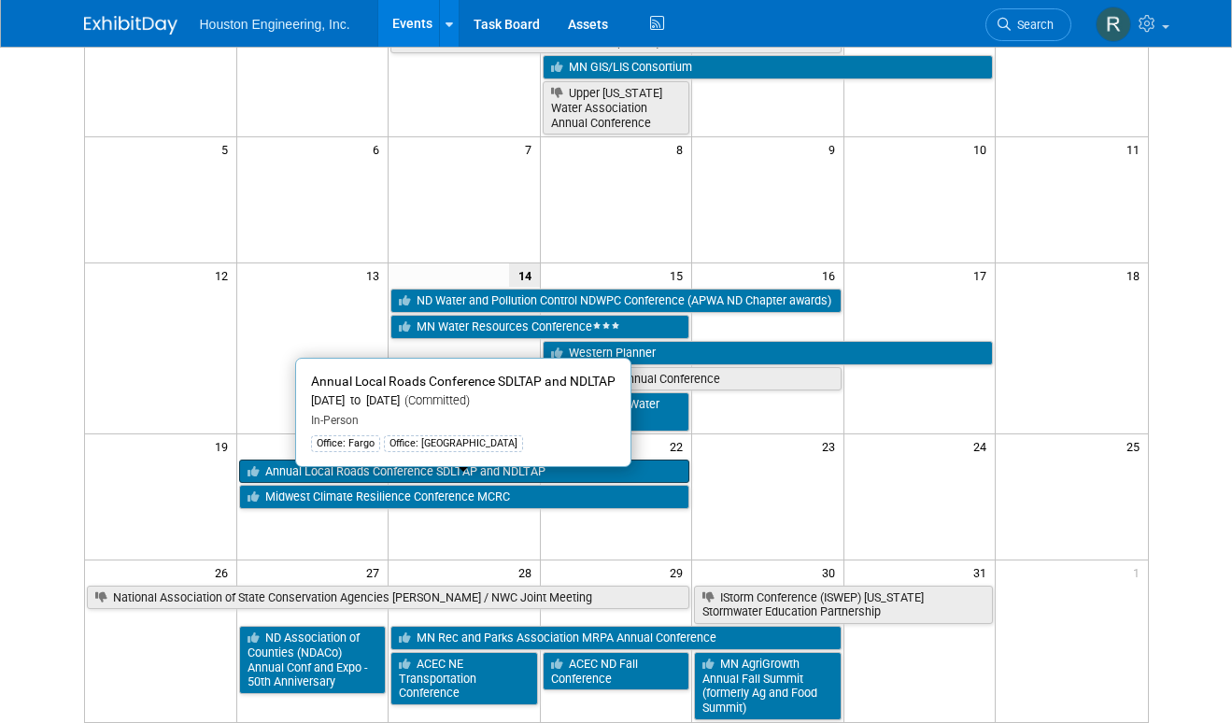 This screenshot has width=1232, height=723. What do you see at coordinates (524, 275) in the screenshot?
I see `span: 14` at bounding box center [524, 275].